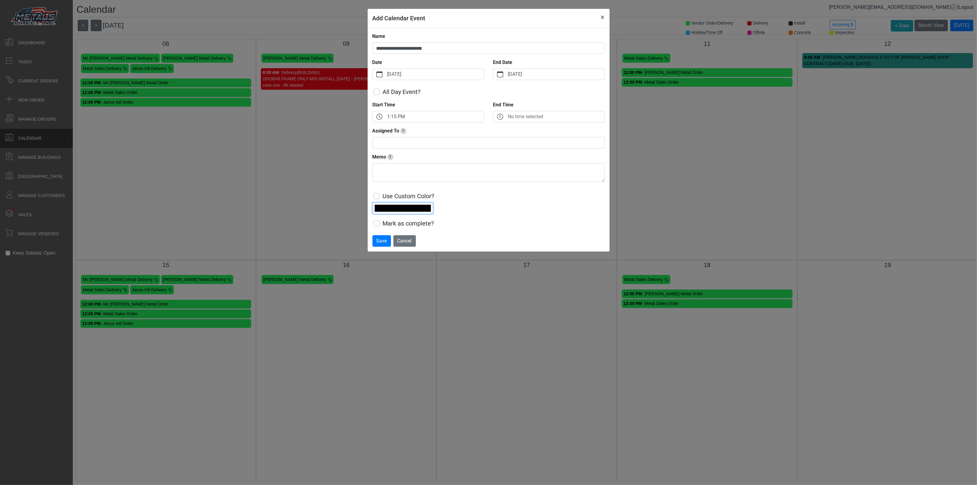 The width and height of the screenshot is (977, 485). What do you see at coordinates (503, 105) in the screenshot?
I see `strong: End Time` at bounding box center [503, 105].